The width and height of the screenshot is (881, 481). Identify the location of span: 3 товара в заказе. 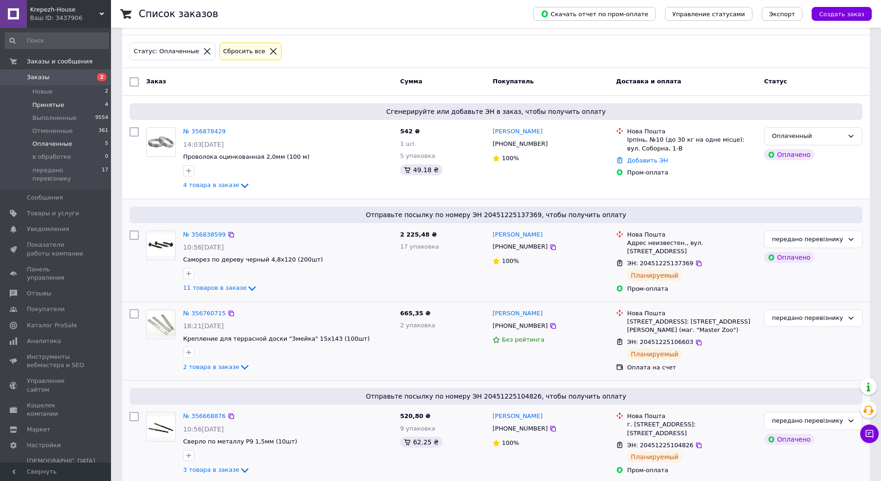
(211, 469).